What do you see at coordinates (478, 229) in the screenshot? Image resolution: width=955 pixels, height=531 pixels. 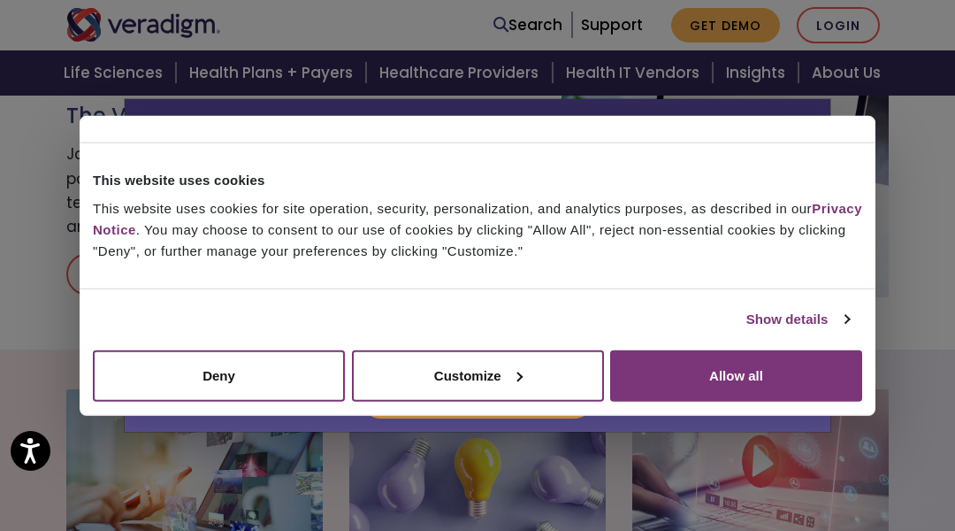 I see `div: This website uses cookies for site operation, security, personalization, and analytics purposes, ...` at bounding box center [478, 229].